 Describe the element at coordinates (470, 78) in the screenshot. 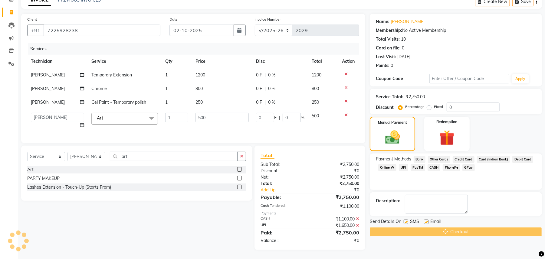

I see `input: Enter Offer / Coupon Code` at that location.